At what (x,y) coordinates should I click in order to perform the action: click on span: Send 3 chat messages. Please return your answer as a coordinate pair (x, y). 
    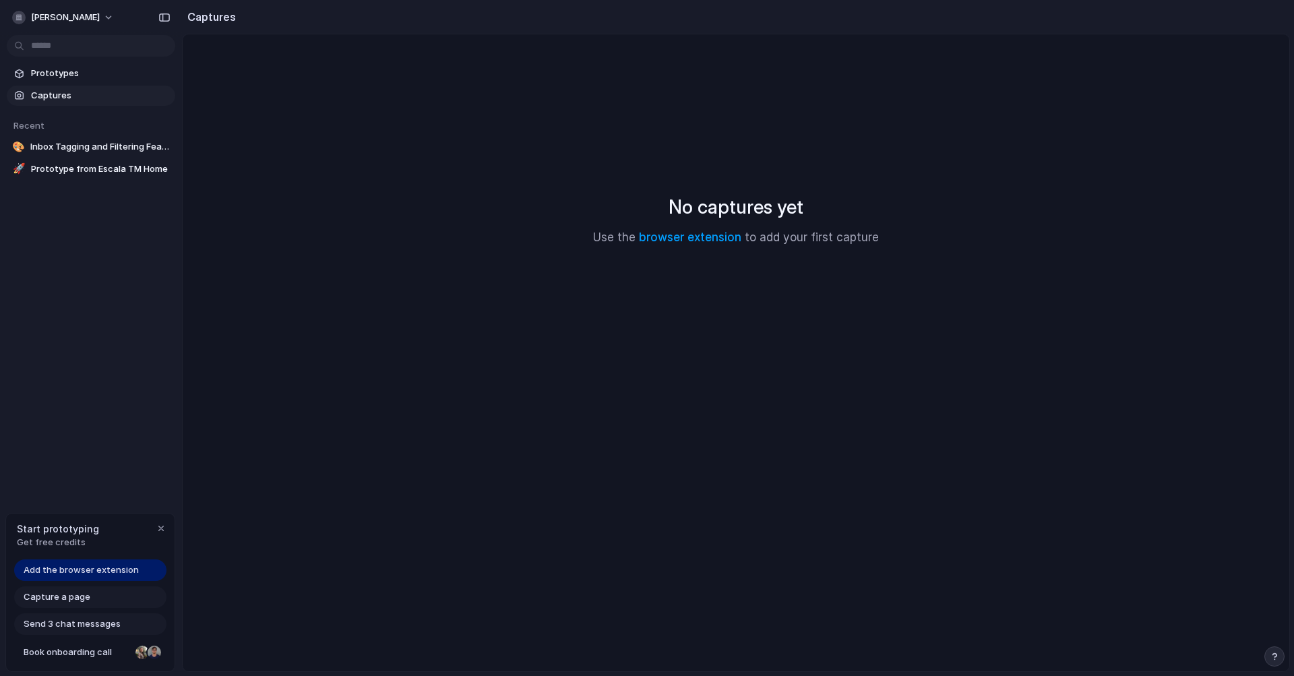
    Looking at the image, I should click on (72, 624).